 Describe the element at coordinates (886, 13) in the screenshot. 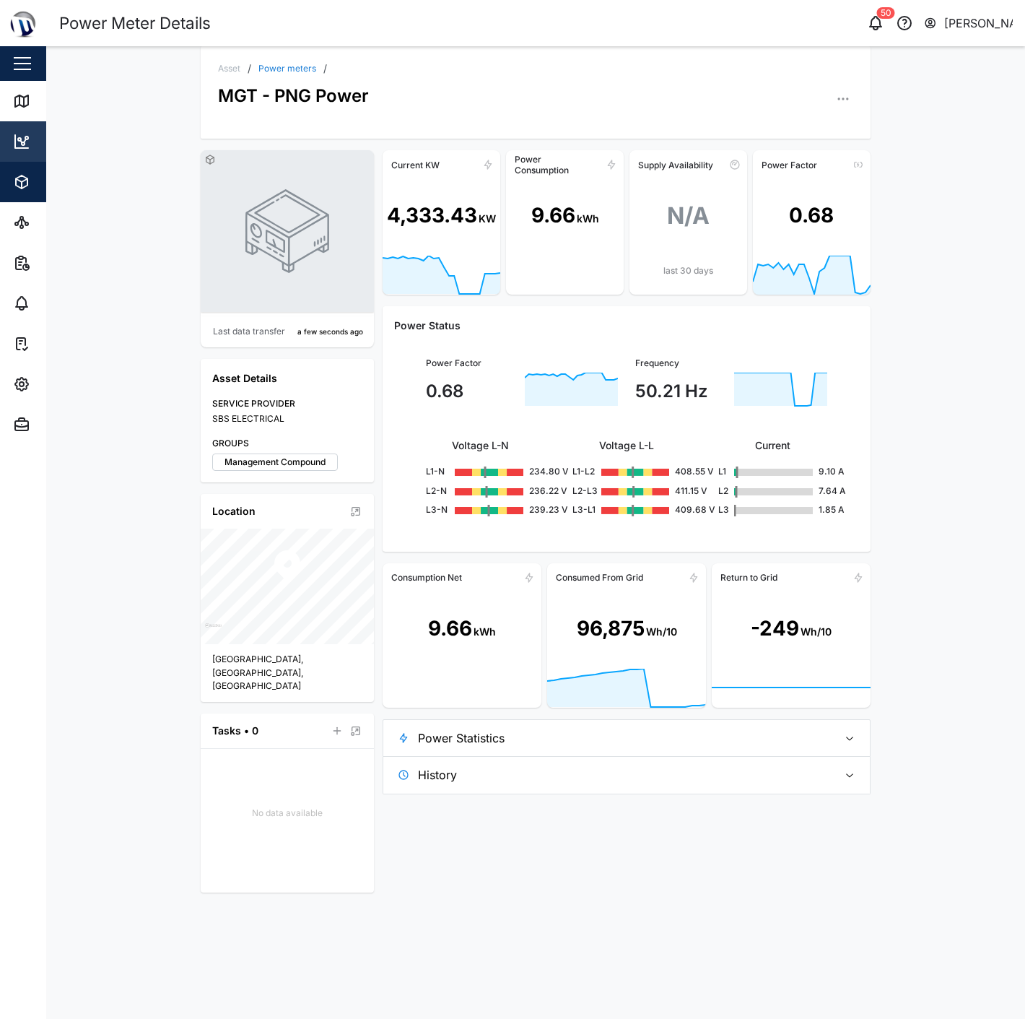

I see `div: 50` at that location.